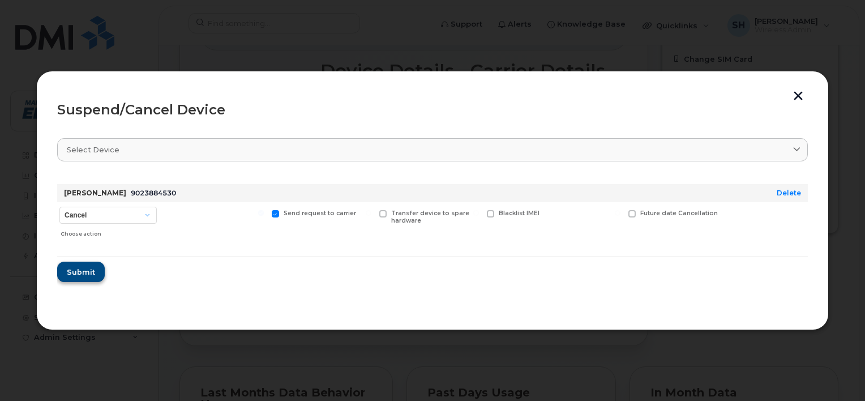 This screenshot has height=401, width=865. What do you see at coordinates (617, 213) in the screenshot?
I see `input: Future date Cancellation` at bounding box center [617, 213].